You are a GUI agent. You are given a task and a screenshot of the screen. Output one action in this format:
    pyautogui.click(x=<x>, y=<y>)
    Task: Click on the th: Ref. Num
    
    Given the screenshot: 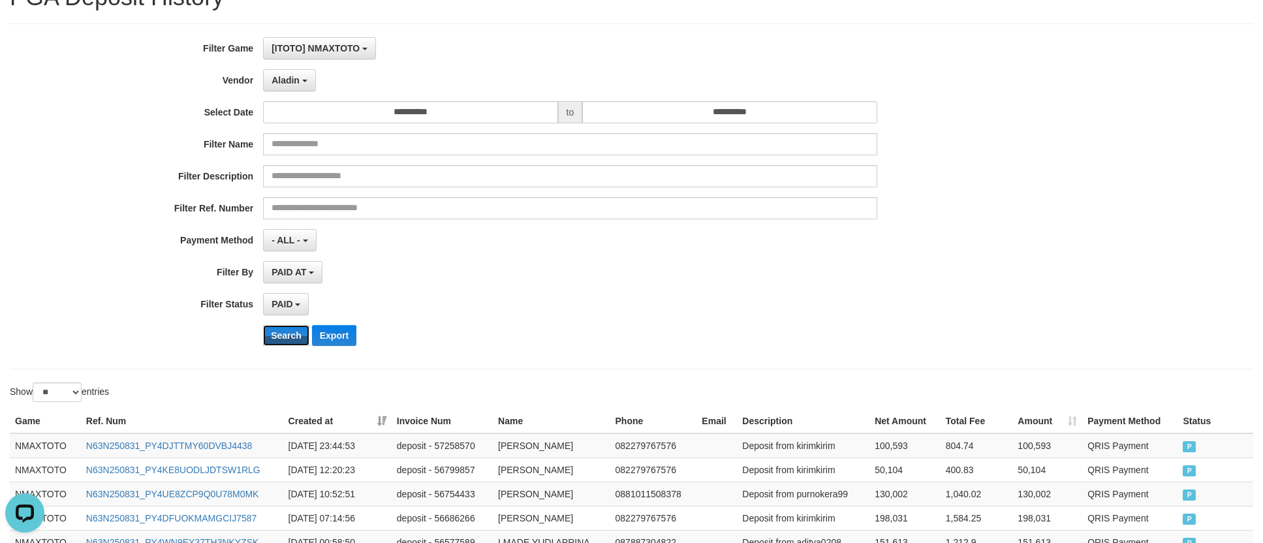 What is the action you would take?
    pyautogui.click(x=182, y=421)
    